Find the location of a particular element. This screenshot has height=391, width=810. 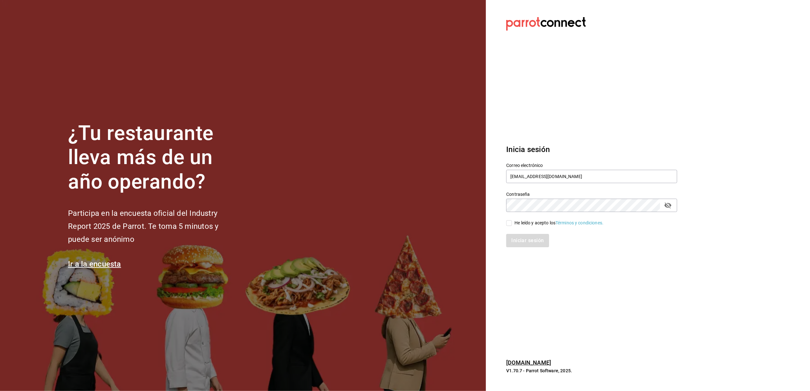

h2: Participa en la encuesta oficial del Industry Report 2025 de Parrot. Te toma 5 minutos y puede se... is located at coordinates (154, 226).